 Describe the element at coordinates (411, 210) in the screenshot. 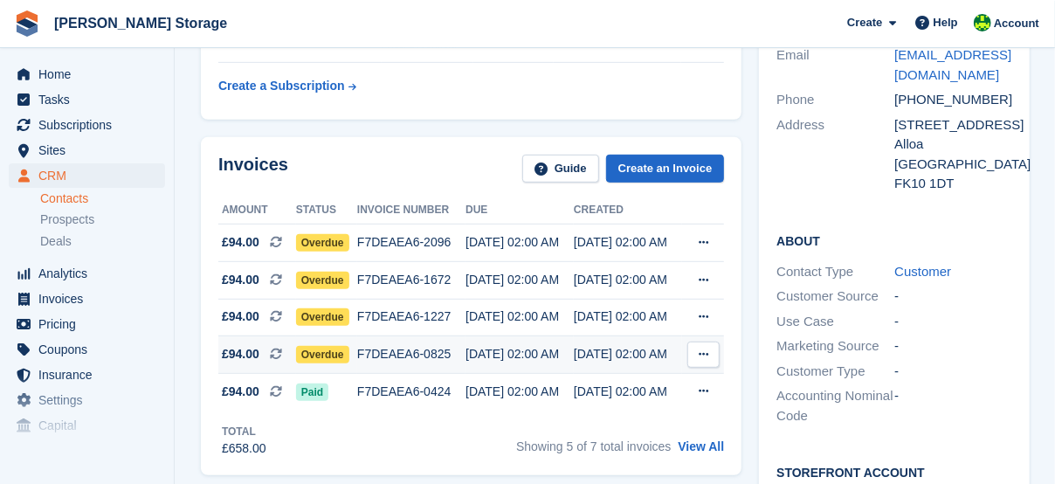

I see `th: Invoice number` at that location.